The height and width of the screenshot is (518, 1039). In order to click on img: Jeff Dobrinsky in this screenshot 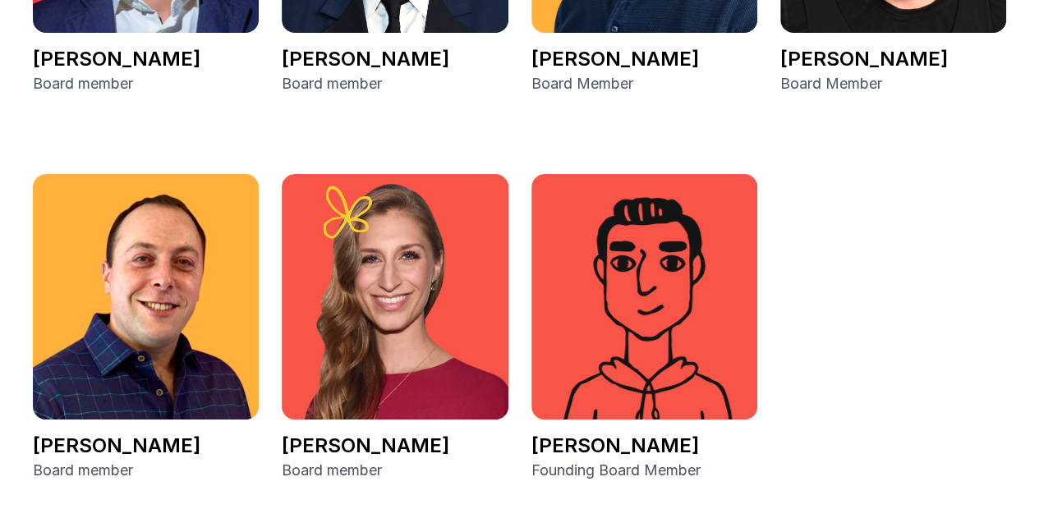, I will do `click(644, 296)`.